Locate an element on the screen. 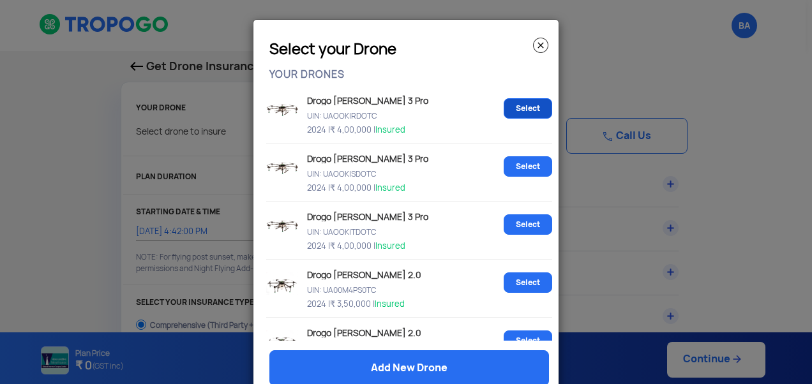 This screenshot has height=384, width=812. p: UIN: UA00M4PS0TC is located at coordinates (401, 288).